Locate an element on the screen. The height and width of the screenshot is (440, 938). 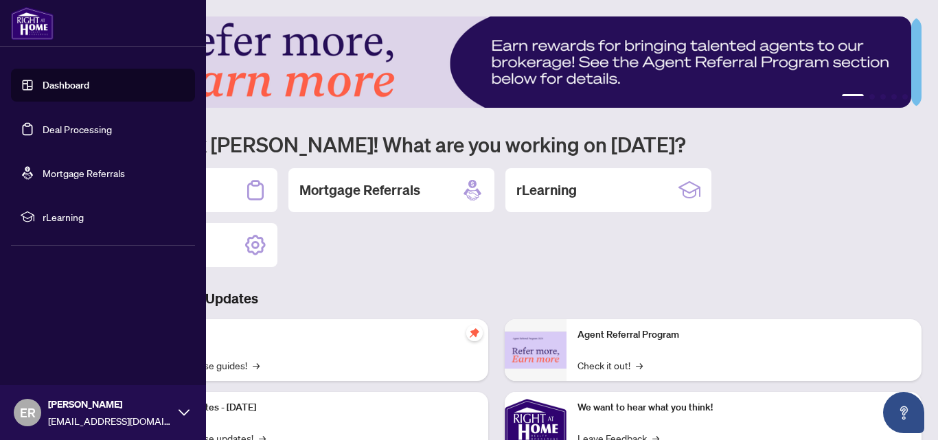
span: rLearning is located at coordinates (114, 217).